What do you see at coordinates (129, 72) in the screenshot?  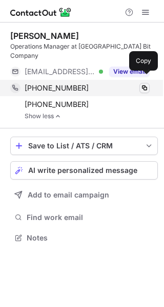 I see `button: Reveal Button` at bounding box center [129, 72].